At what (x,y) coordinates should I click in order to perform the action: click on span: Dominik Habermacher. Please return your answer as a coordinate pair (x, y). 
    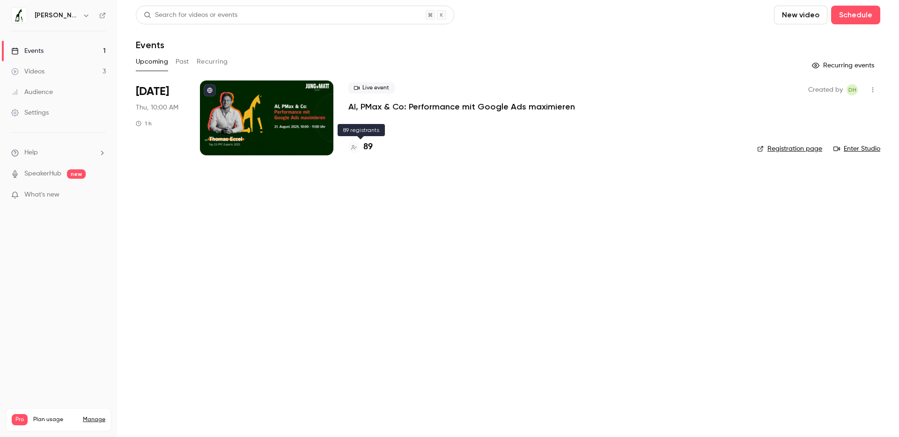
    Looking at the image, I should click on (852, 90).